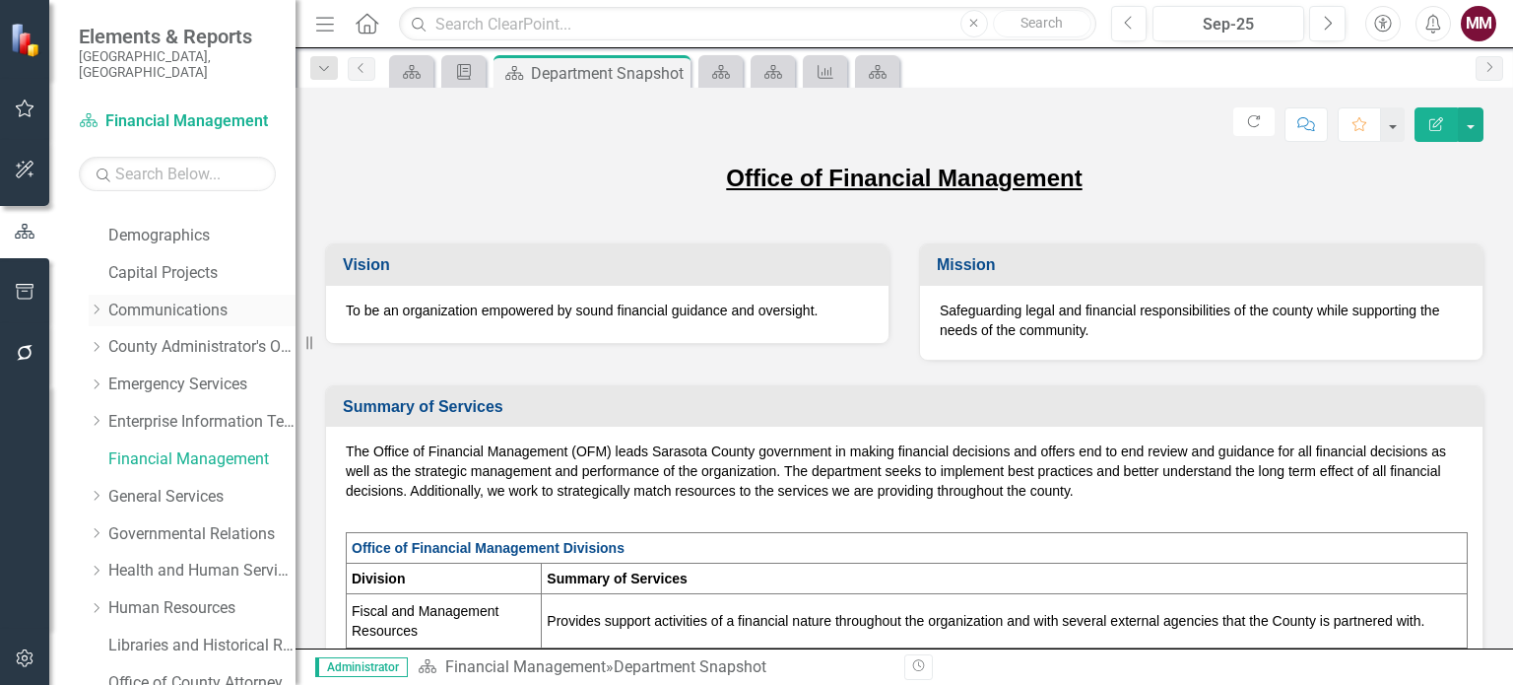 The height and width of the screenshot is (685, 1513). What do you see at coordinates (1479, 24) in the screenshot?
I see `div: MM` at bounding box center [1479, 24].